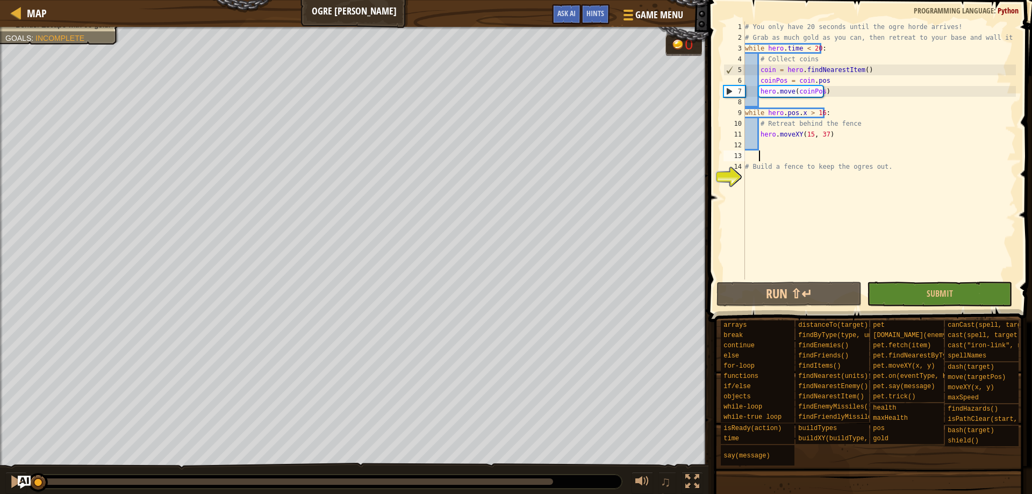  What do you see at coordinates (734, 70) in the screenshot?
I see `div: 5` at bounding box center [734, 70].